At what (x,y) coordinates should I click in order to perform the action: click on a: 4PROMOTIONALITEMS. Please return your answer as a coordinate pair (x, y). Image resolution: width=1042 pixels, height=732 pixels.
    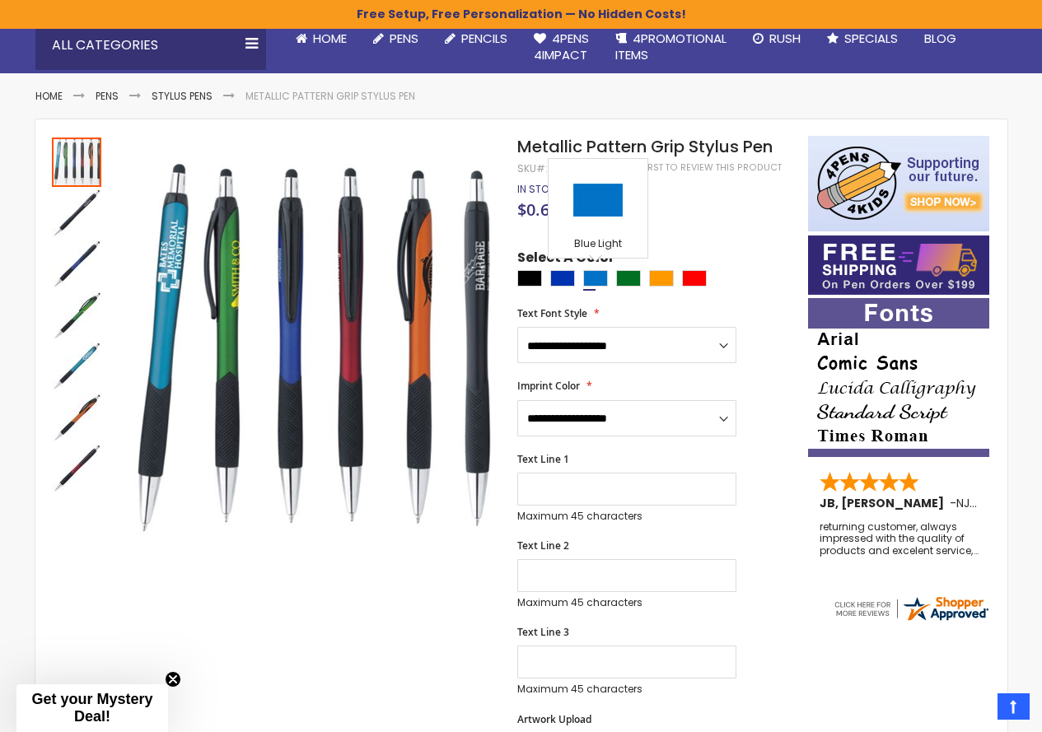
    Looking at the image, I should click on (670, 47).